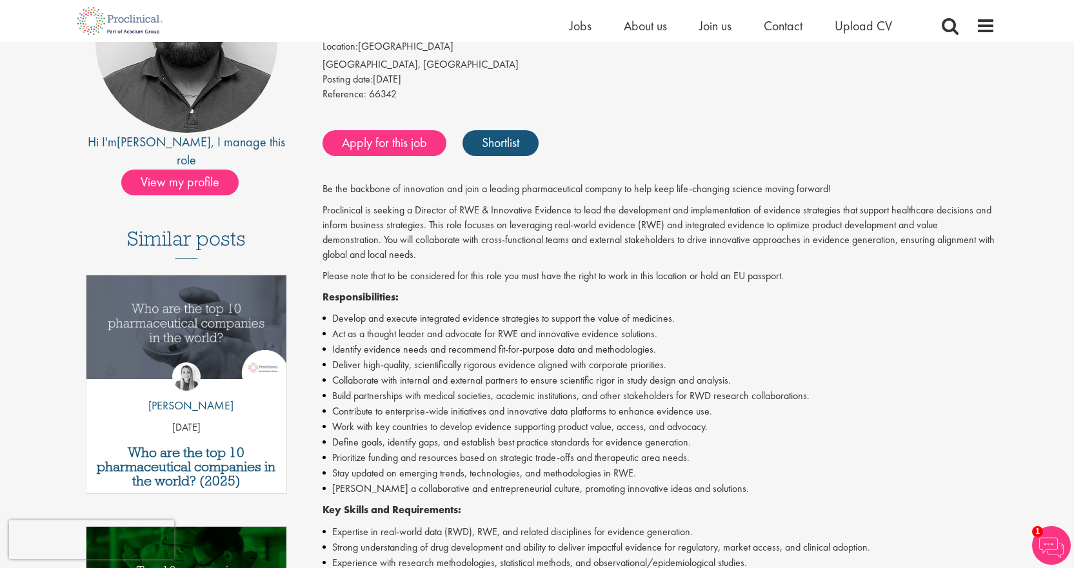 Image resolution: width=1074 pixels, height=568 pixels. What do you see at coordinates (659, 365) in the screenshot?
I see `li: Deliver high-quality, scientifically rigorous evidence aligned with corporate priorities.` at bounding box center [659, 365].